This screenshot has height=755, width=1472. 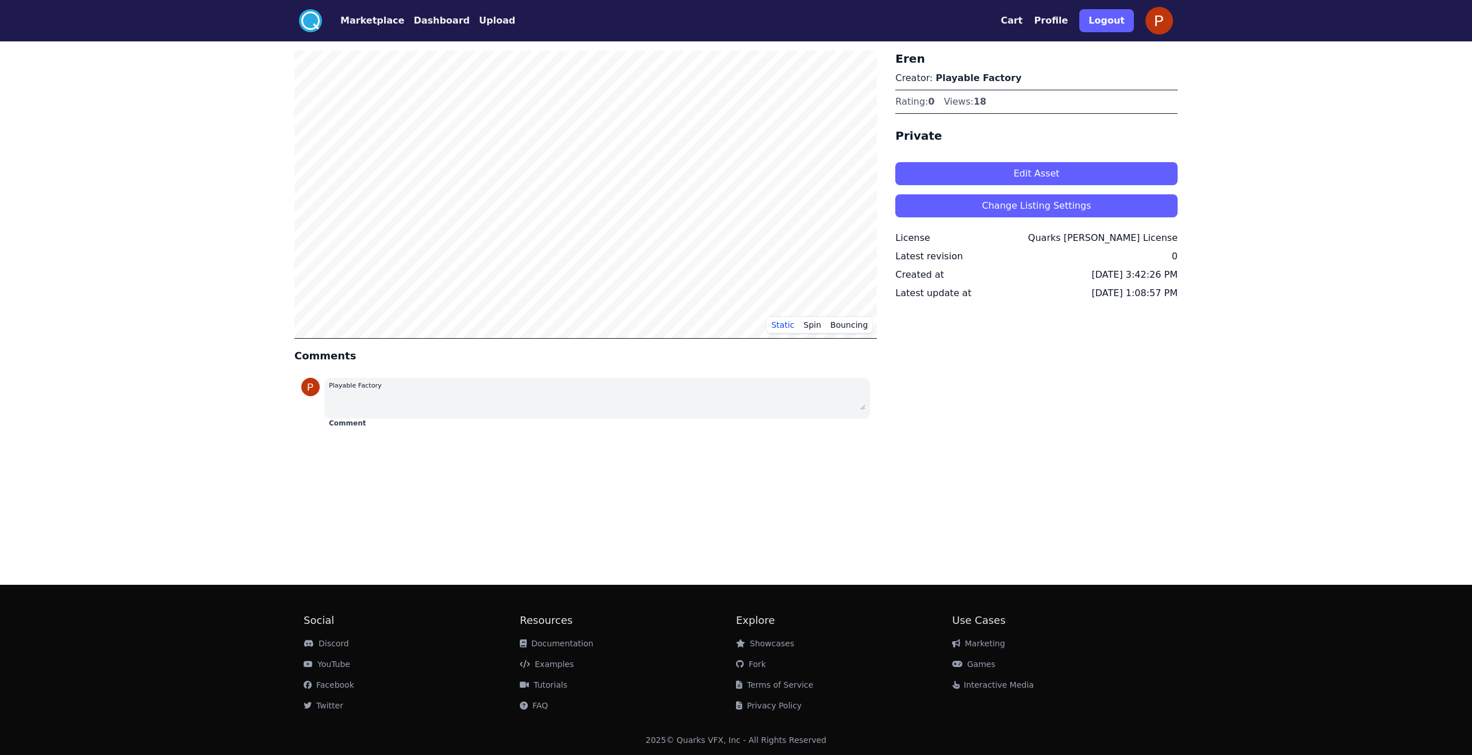 What do you see at coordinates (326, 643) in the screenshot?
I see `a: Discord` at bounding box center [326, 643].